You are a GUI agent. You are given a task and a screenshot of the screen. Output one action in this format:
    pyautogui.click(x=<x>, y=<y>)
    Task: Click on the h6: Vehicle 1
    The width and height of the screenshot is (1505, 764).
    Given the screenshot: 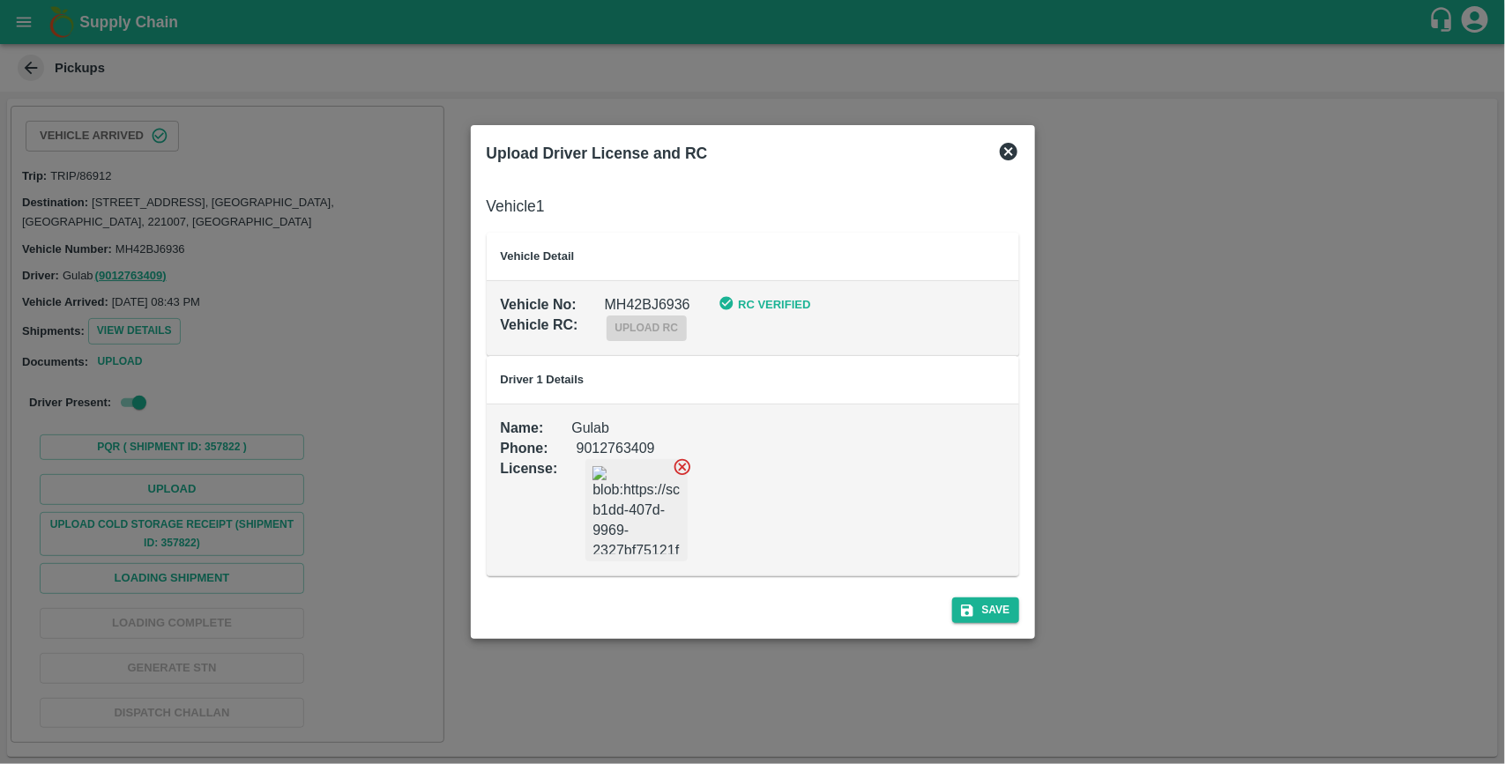 What is the action you would take?
    pyautogui.click(x=753, y=206)
    